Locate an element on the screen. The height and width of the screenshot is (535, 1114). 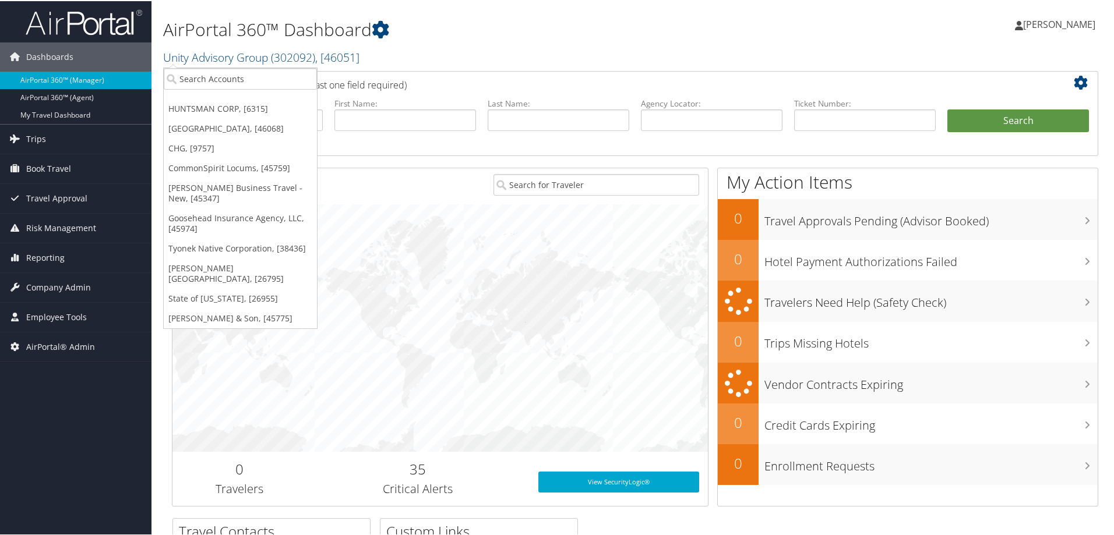
span: Dashboards is located at coordinates (50, 56).